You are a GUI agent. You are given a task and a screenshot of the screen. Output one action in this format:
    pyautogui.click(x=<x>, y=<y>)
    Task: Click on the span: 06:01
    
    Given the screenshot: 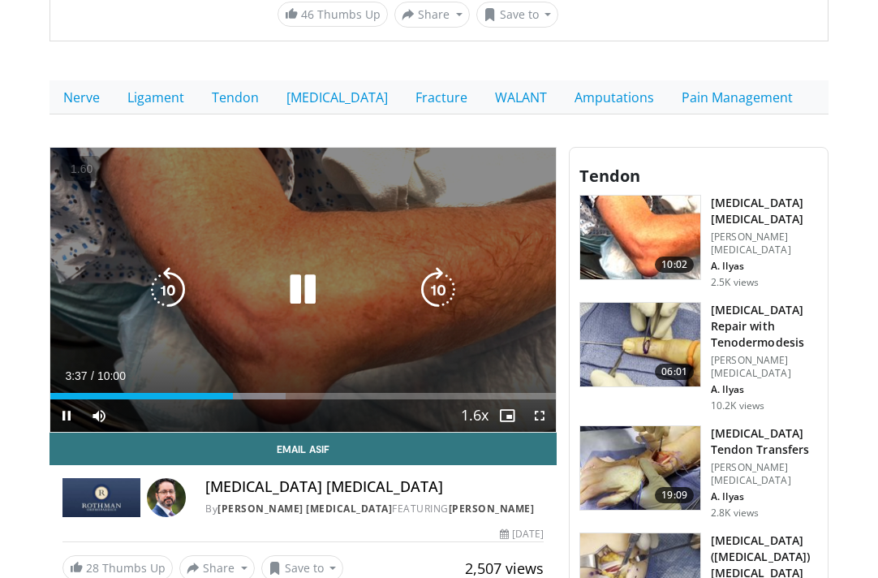 What is the action you would take?
    pyautogui.click(x=674, y=372)
    